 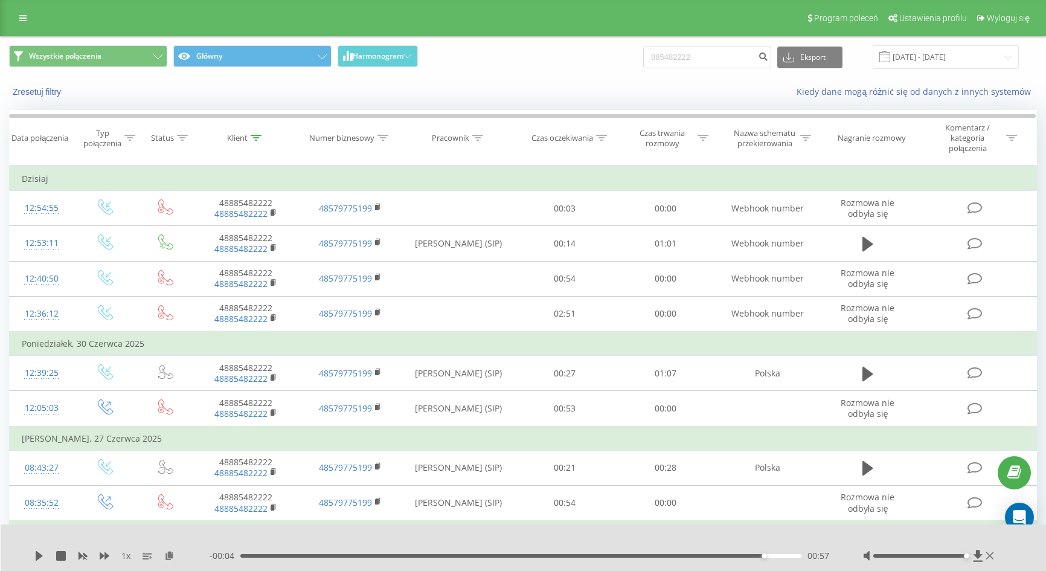 I want to click on button: Wszystkie połączenia, so click(x=88, y=56).